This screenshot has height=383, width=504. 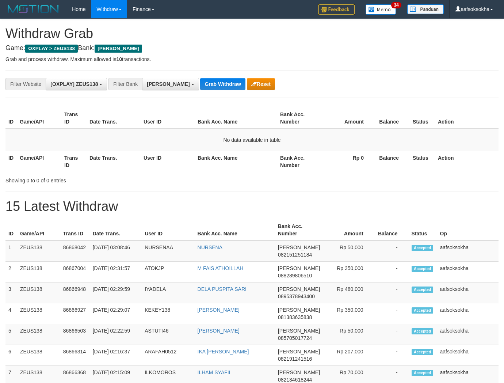 What do you see at coordinates (222, 289) in the screenshot?
I see `a: DELA PUSPITA SARI` at bounding box center [222, 289].